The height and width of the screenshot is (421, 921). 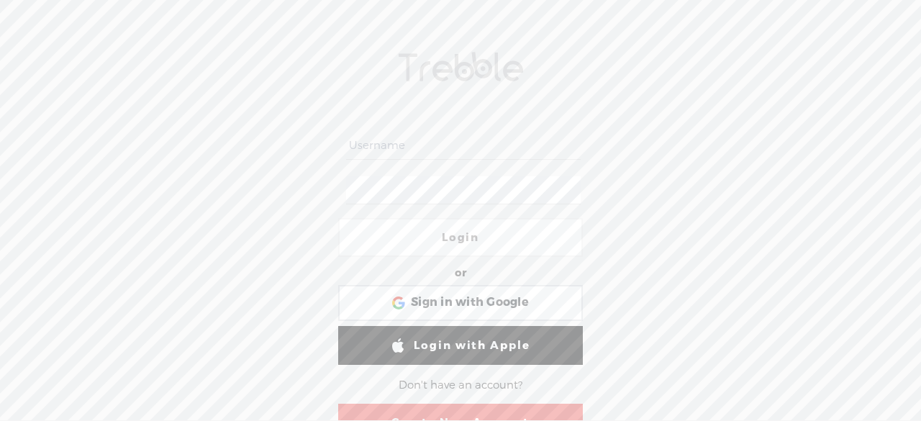 What do you see at coordinates (463, 145) in the screenshot?
I see `input: Username` at bounding box center [463, 145].